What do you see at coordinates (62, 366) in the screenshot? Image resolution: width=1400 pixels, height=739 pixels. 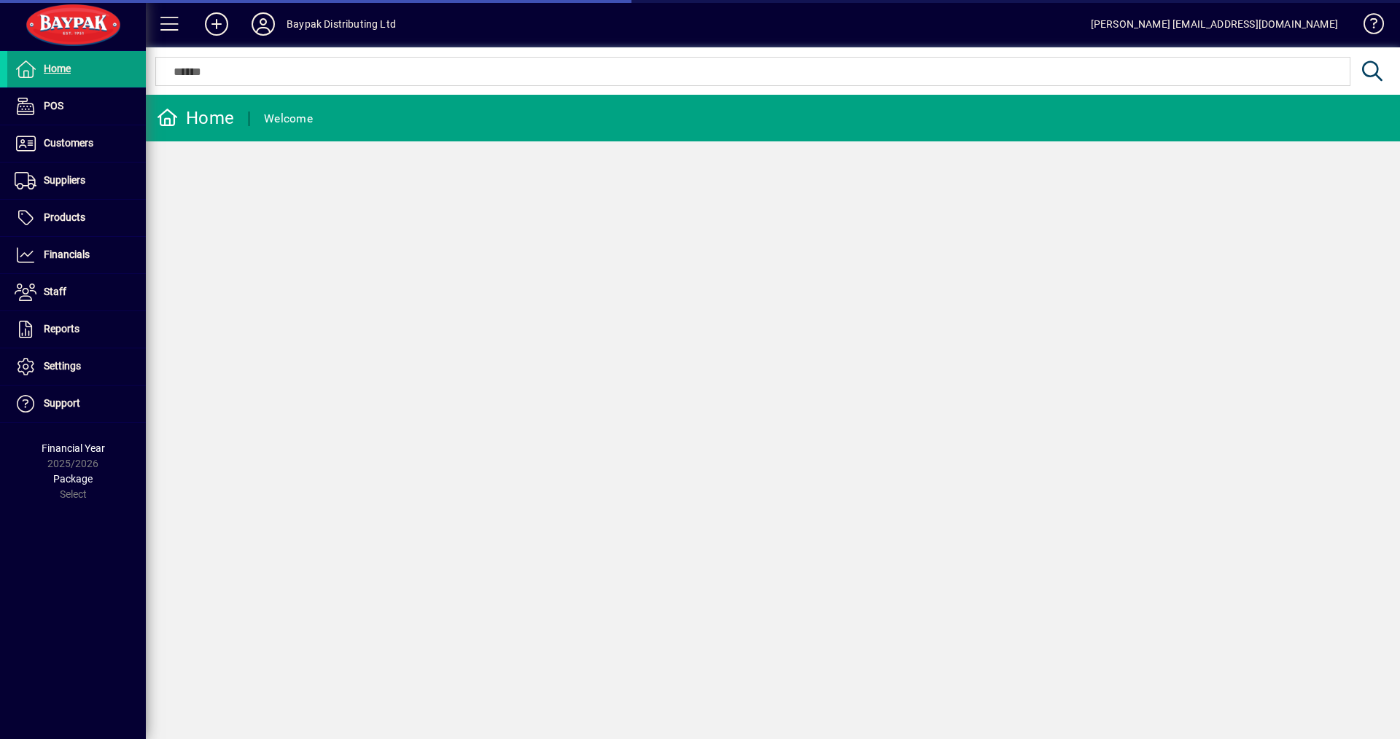 I see `span: Settings` at bounding box center [62, 366].